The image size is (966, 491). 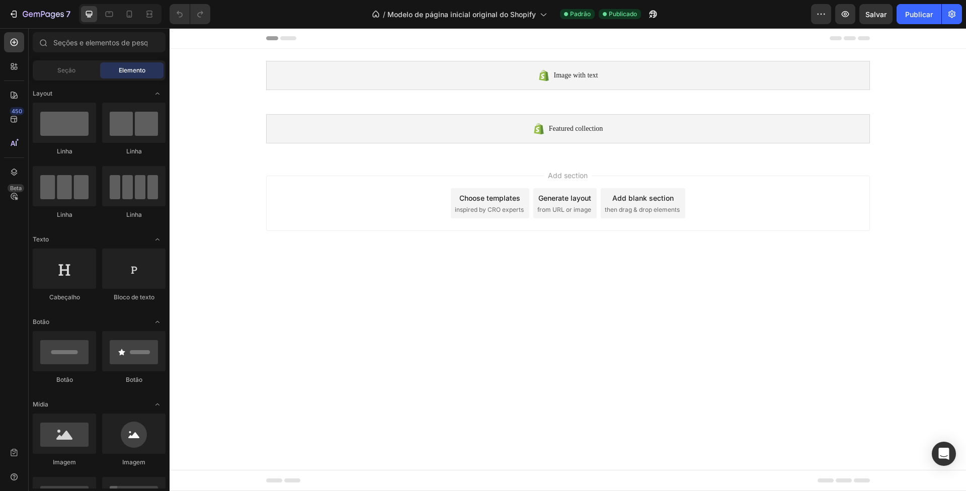 I want to click on font: Salvar, so click(x=875, y=14).